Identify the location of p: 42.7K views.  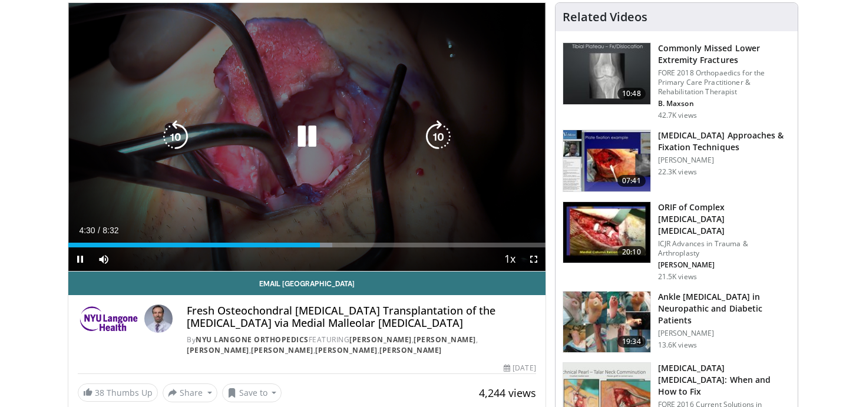
(678, 115).